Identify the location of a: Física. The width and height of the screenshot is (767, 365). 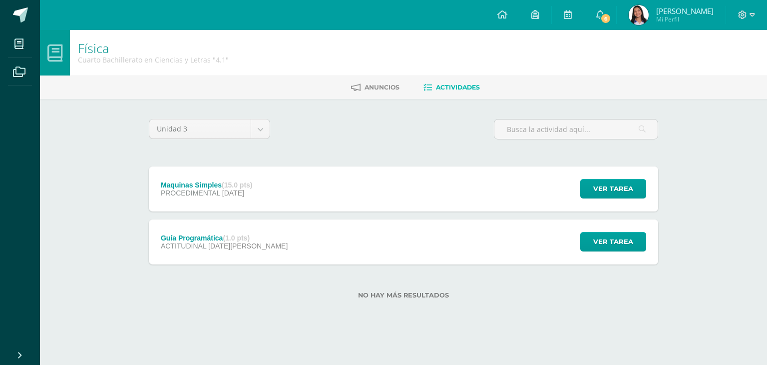
(93, 48).